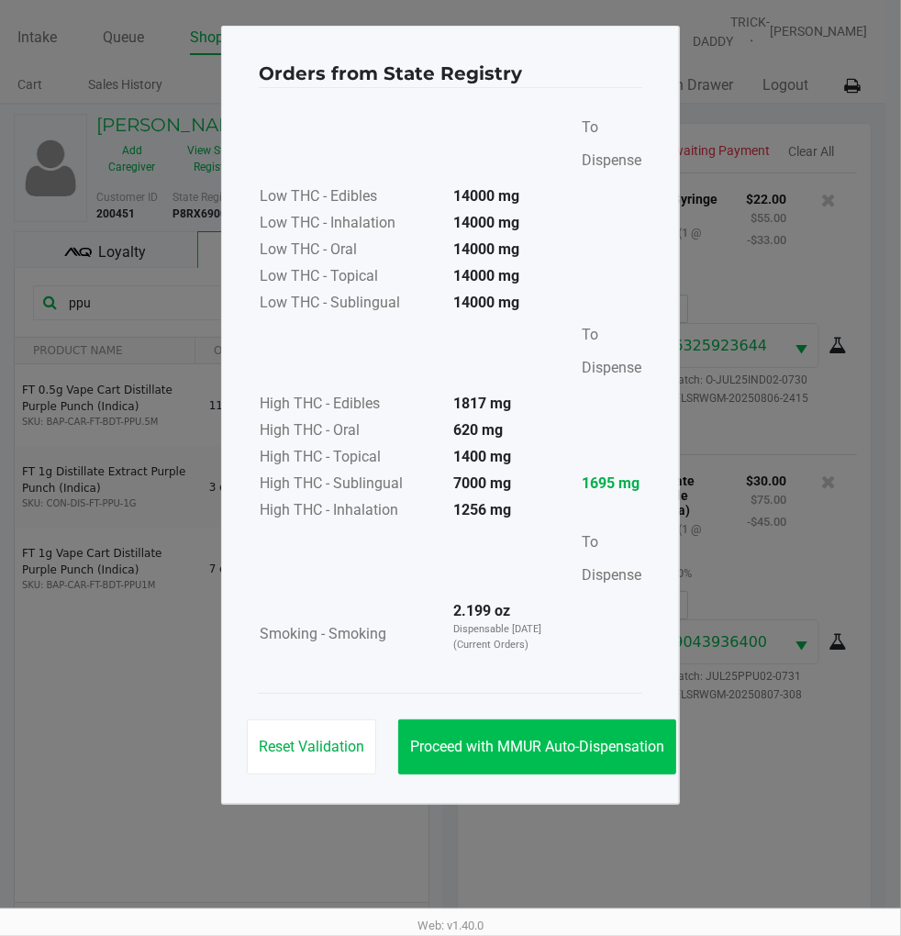  Describe the element at coordinates (349, 304) in the screenshot. I see `td: Low THC - Sublingual` at that location.